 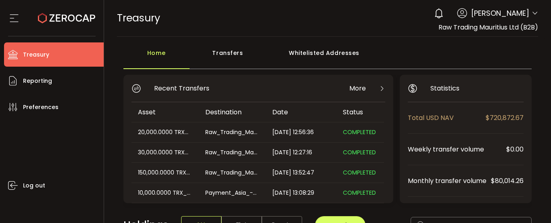 What do you see at coordinates (165, 132) in the screenshot?
I see `div: 20,000.0000 TRX_USDT_S2UZ` at bounding box center [165, 132].